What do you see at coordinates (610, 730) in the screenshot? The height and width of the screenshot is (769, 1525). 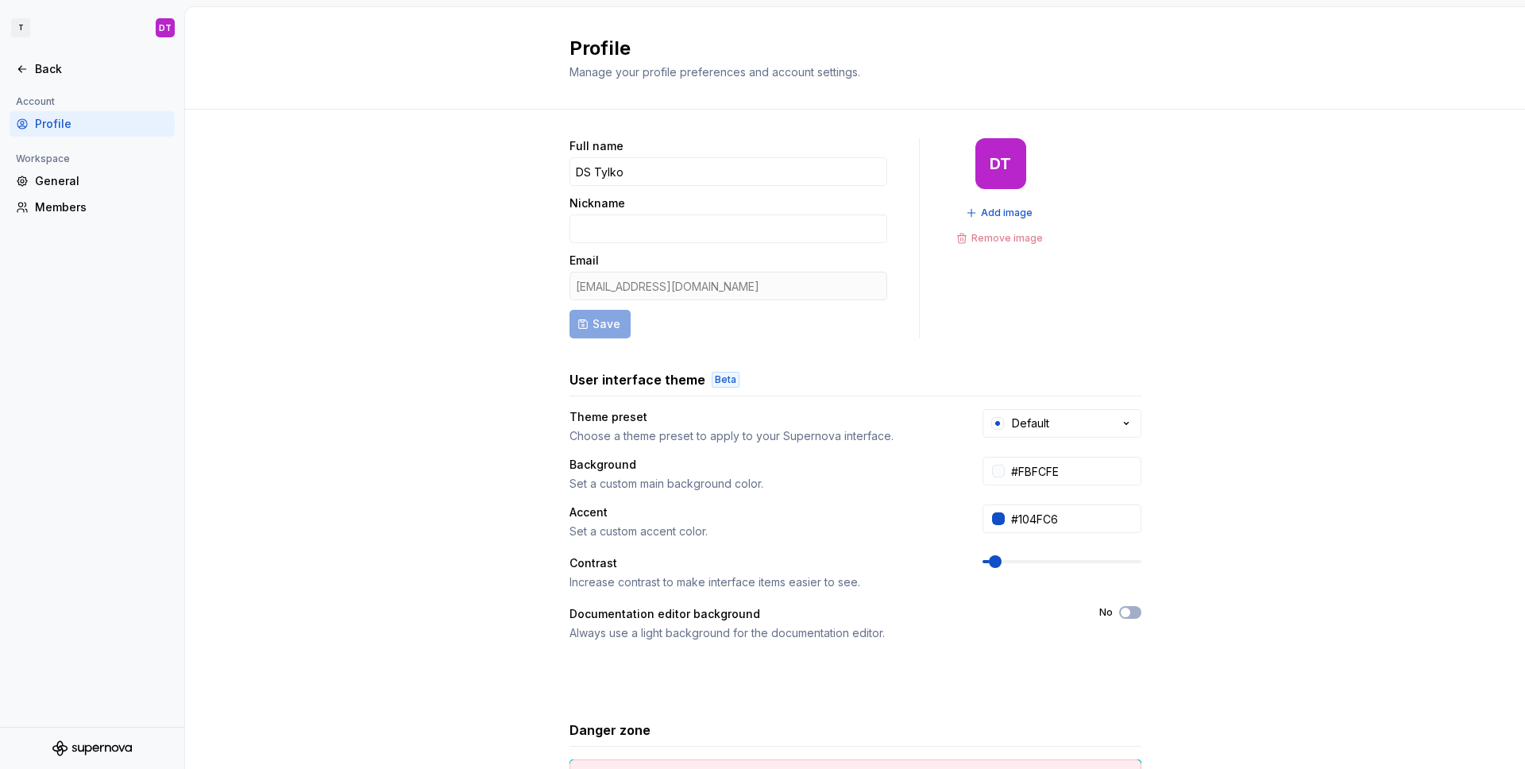 I see `h3: Danger zone` at bounding box center [610, 730].